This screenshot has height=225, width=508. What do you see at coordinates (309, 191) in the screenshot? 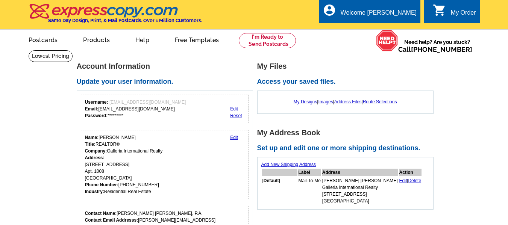
I see `td: Mail-To-Me` at bounding box center [309, 191].